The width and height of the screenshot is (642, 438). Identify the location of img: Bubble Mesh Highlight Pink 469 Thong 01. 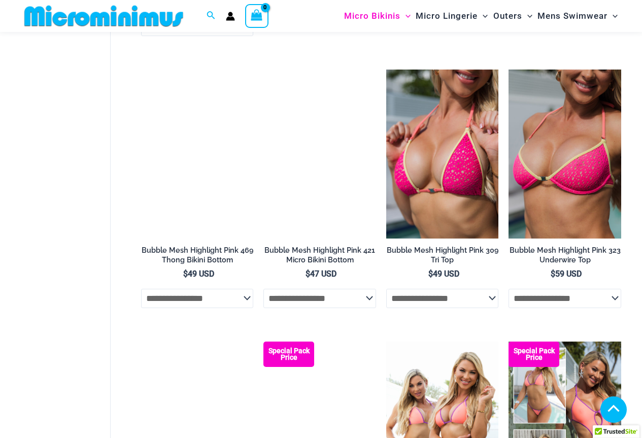
(197, 154).